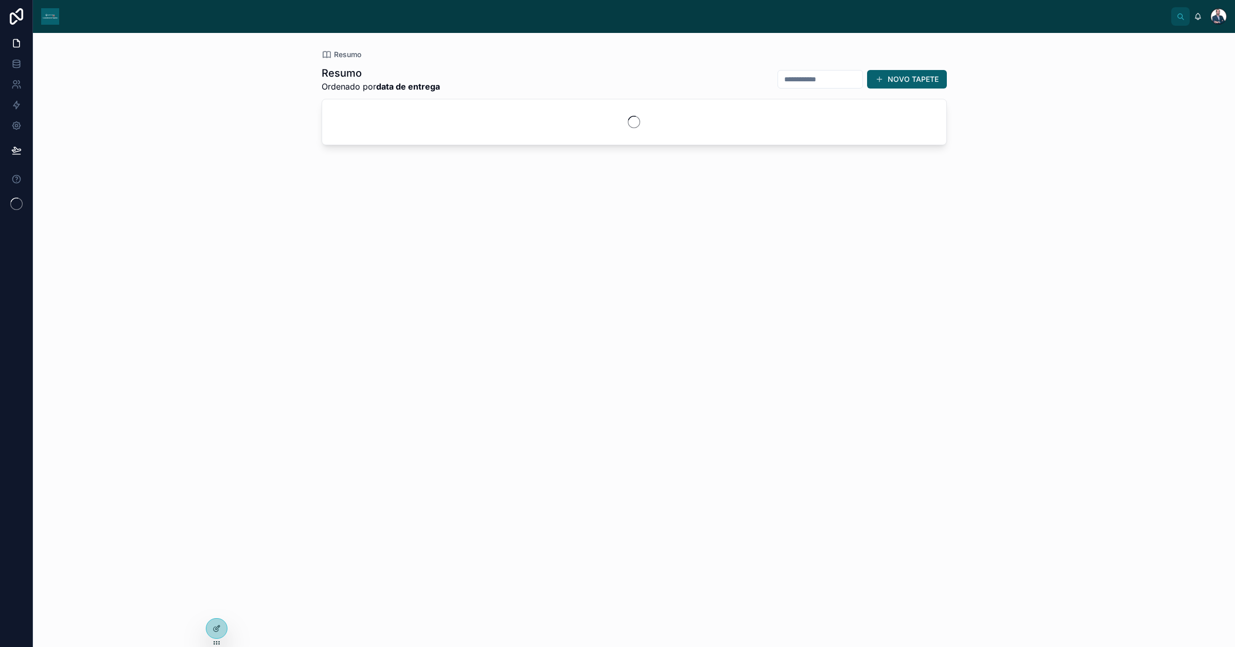  Describe the element at coordinates (907, 79) in the screenshot. I see `a: NOVO TAPETE` at that location.